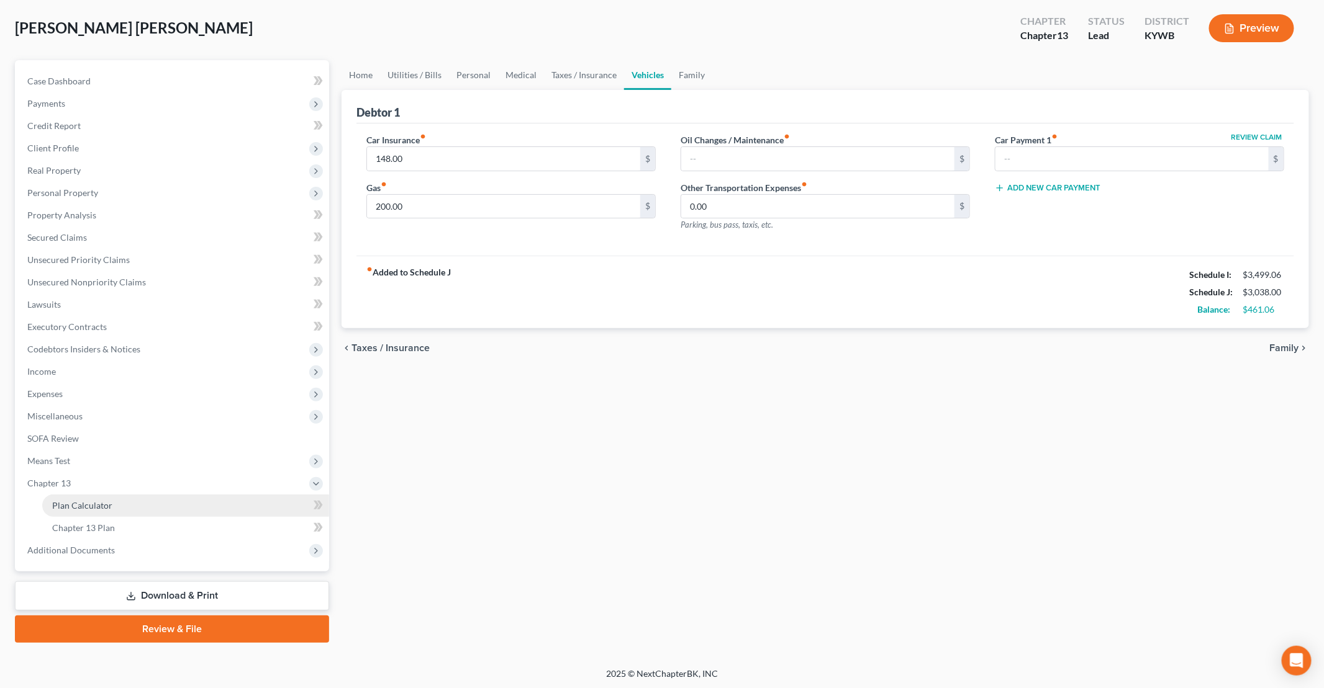 The height and width of the screenshot is (688, 1324). Describe the element at coordinates (54, 125) in the screenshot. I see `span: Credit Report` at that location.